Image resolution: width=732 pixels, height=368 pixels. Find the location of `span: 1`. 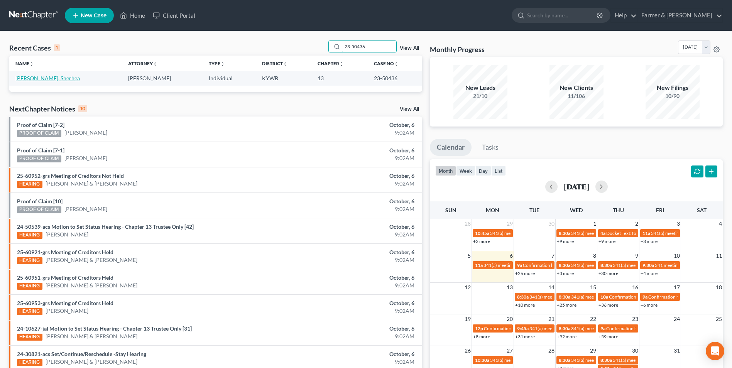

span: 1 is located at coordinates (595, 224).